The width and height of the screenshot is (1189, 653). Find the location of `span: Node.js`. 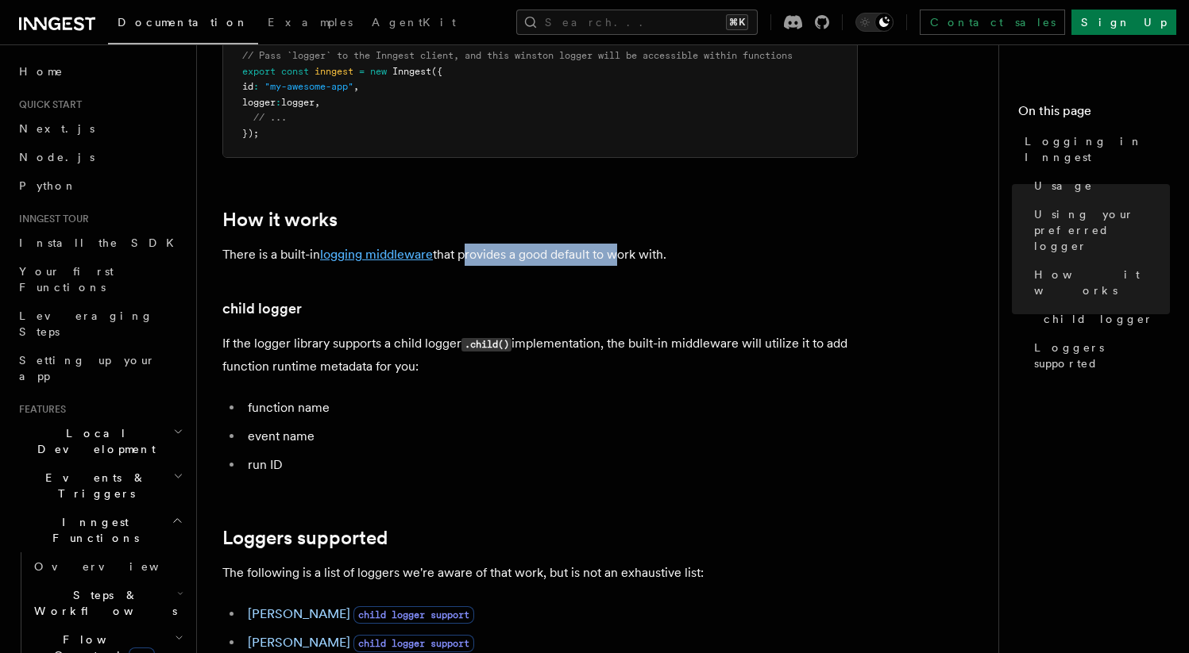

span: Node.js is located at coordinates (56, 157).